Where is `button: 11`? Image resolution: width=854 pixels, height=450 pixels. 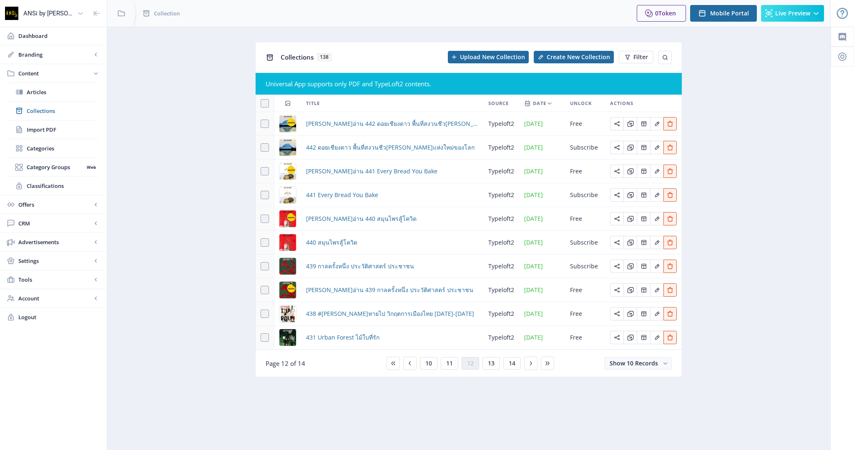 button: 11 is located at coordinates (449, 363).